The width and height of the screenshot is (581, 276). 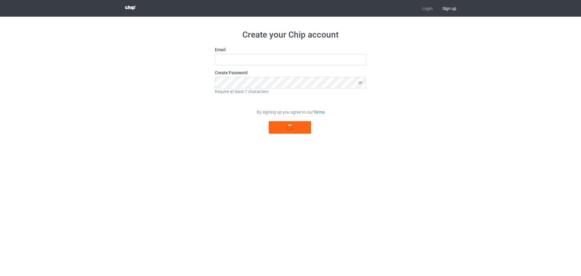 I want to click on a: Terms, so click(x=319, y=112).